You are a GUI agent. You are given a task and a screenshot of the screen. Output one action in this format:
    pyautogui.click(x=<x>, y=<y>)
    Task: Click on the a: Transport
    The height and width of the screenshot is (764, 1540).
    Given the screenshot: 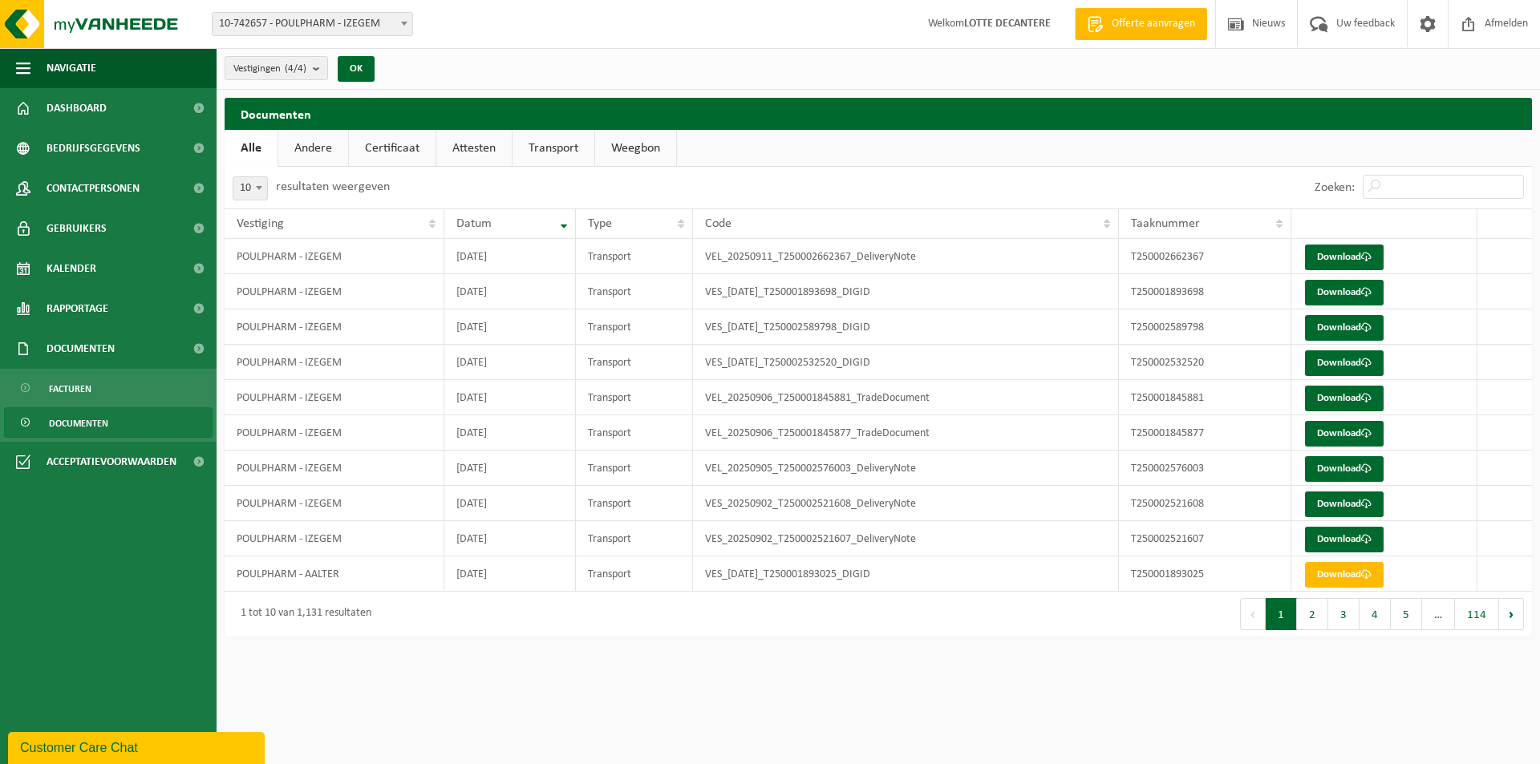 What is the action you would take?
    pyautogui.click(x=553, y=148)
    